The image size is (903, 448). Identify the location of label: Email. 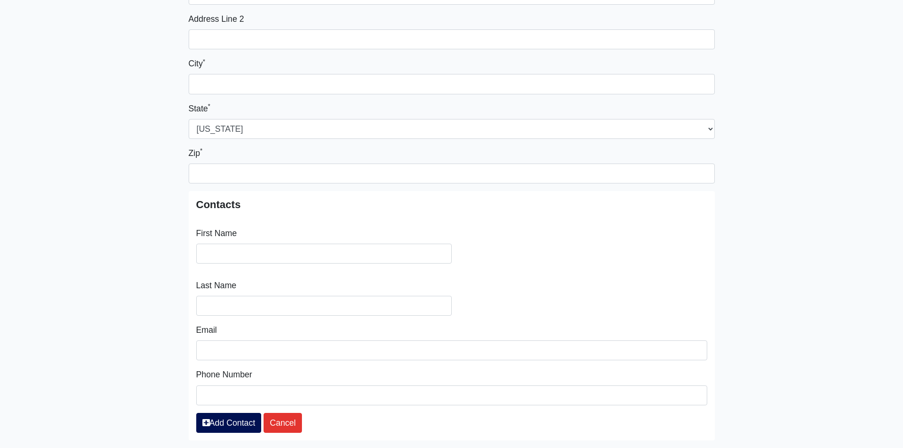
(207, 330).